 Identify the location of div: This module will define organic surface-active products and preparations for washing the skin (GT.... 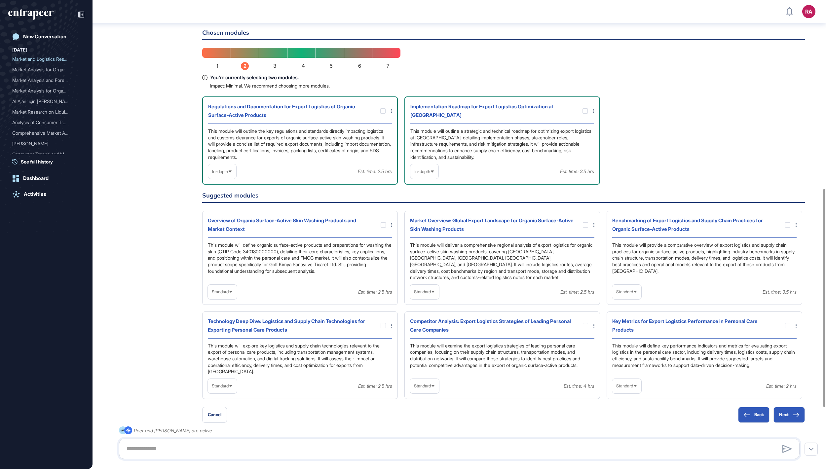
(300, 261).